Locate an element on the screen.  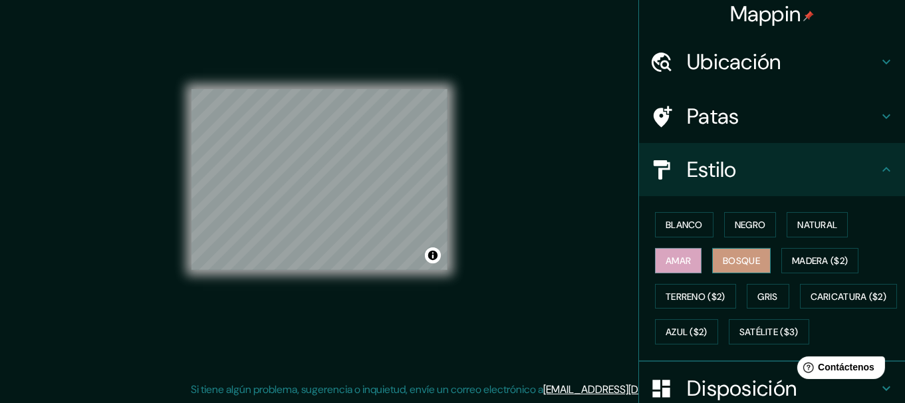
button: Satélite ($3) is located at coordinates (768, 332).